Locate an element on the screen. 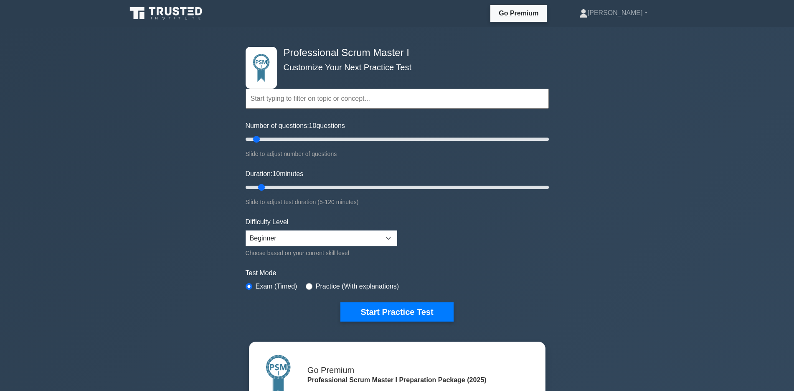  label: Practice (With explanations) is located at coordinates (357, 286).